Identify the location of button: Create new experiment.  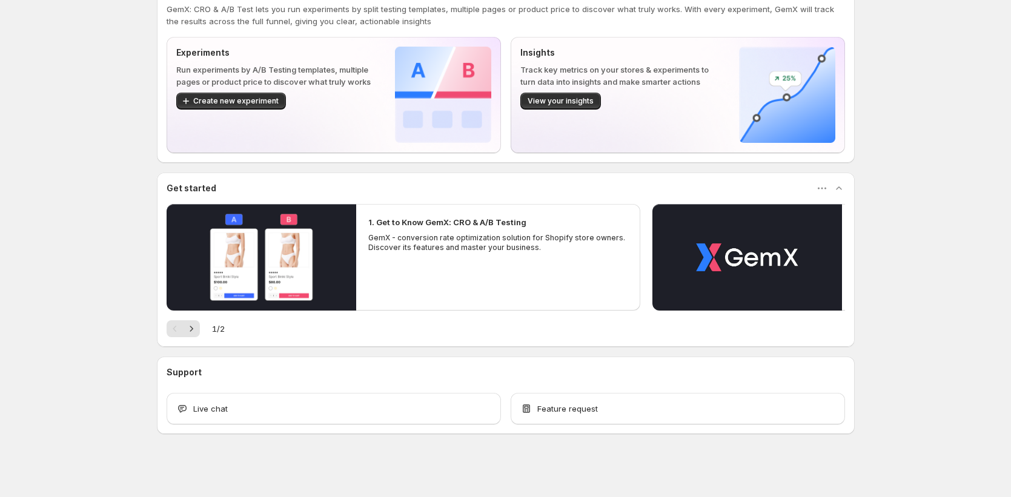
(231, 101).